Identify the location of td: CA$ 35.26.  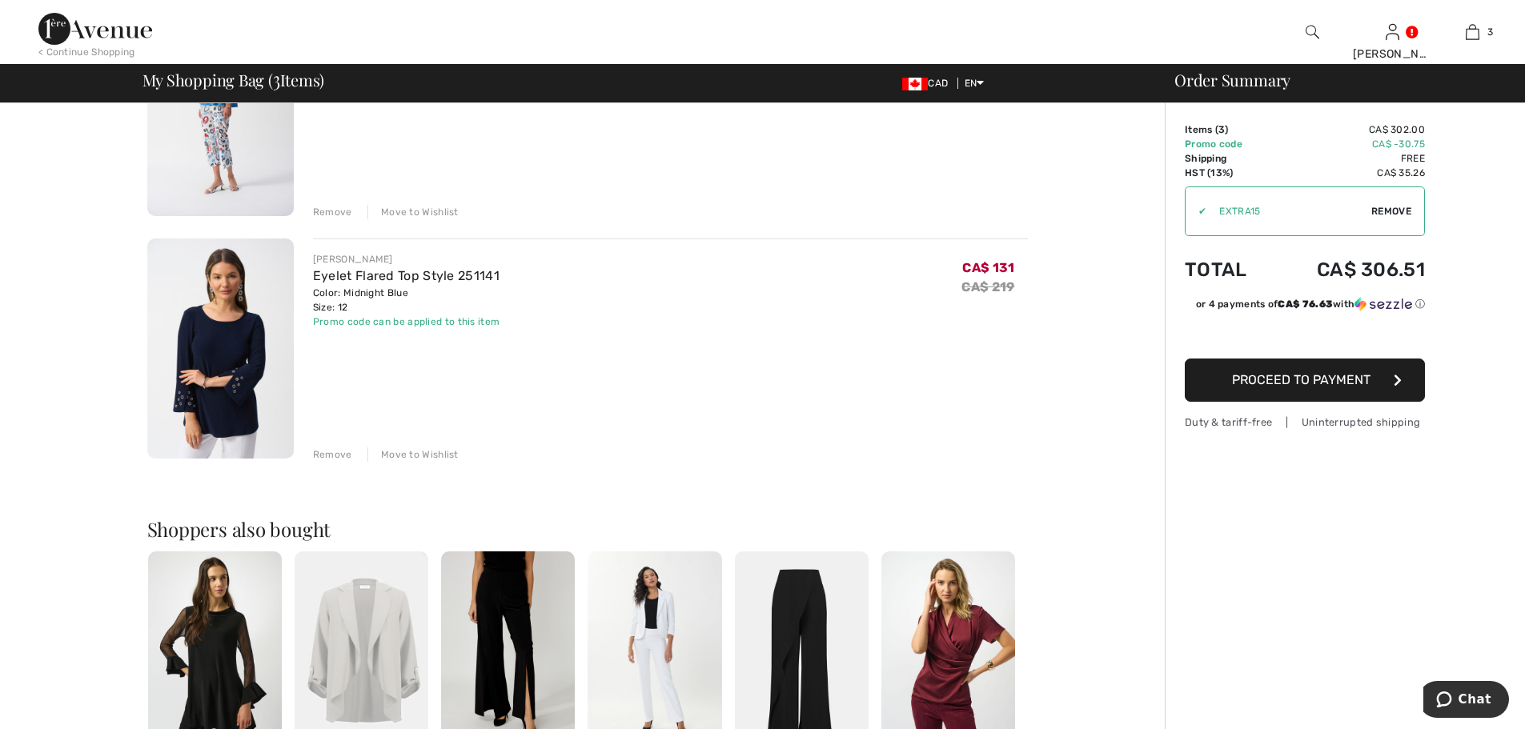
(1348, 173).